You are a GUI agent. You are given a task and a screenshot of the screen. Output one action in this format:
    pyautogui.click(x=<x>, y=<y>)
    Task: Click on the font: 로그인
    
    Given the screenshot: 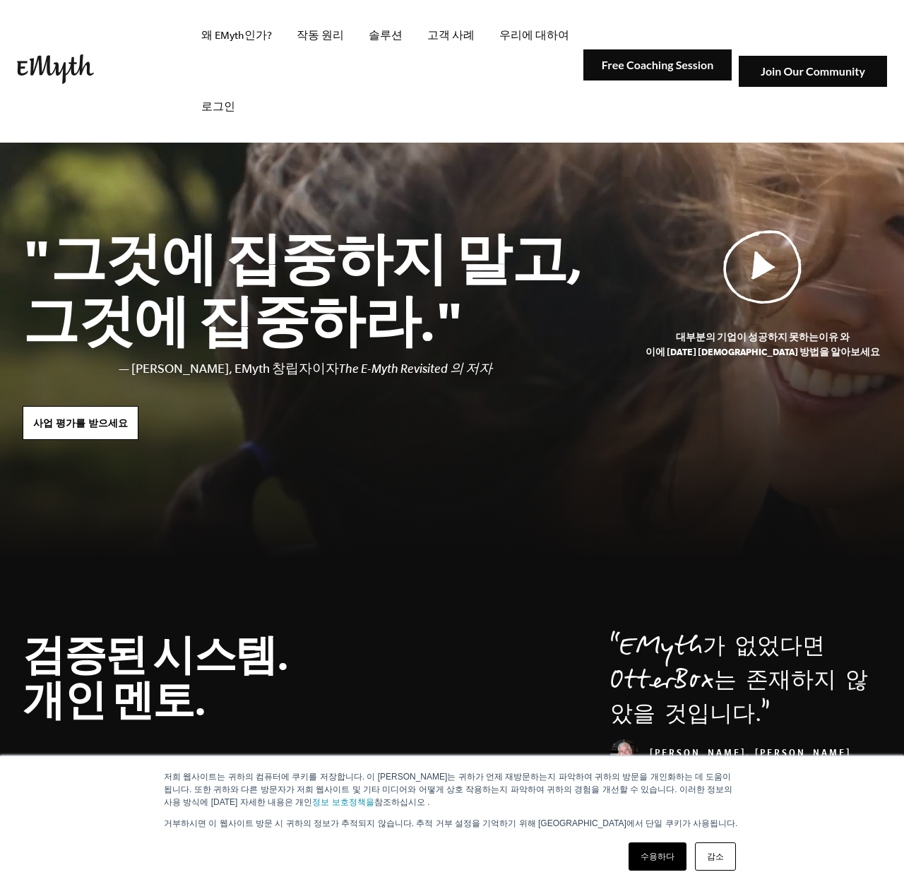 What is the action you would take?
    pyautogui.click(x=218, y=107)
    